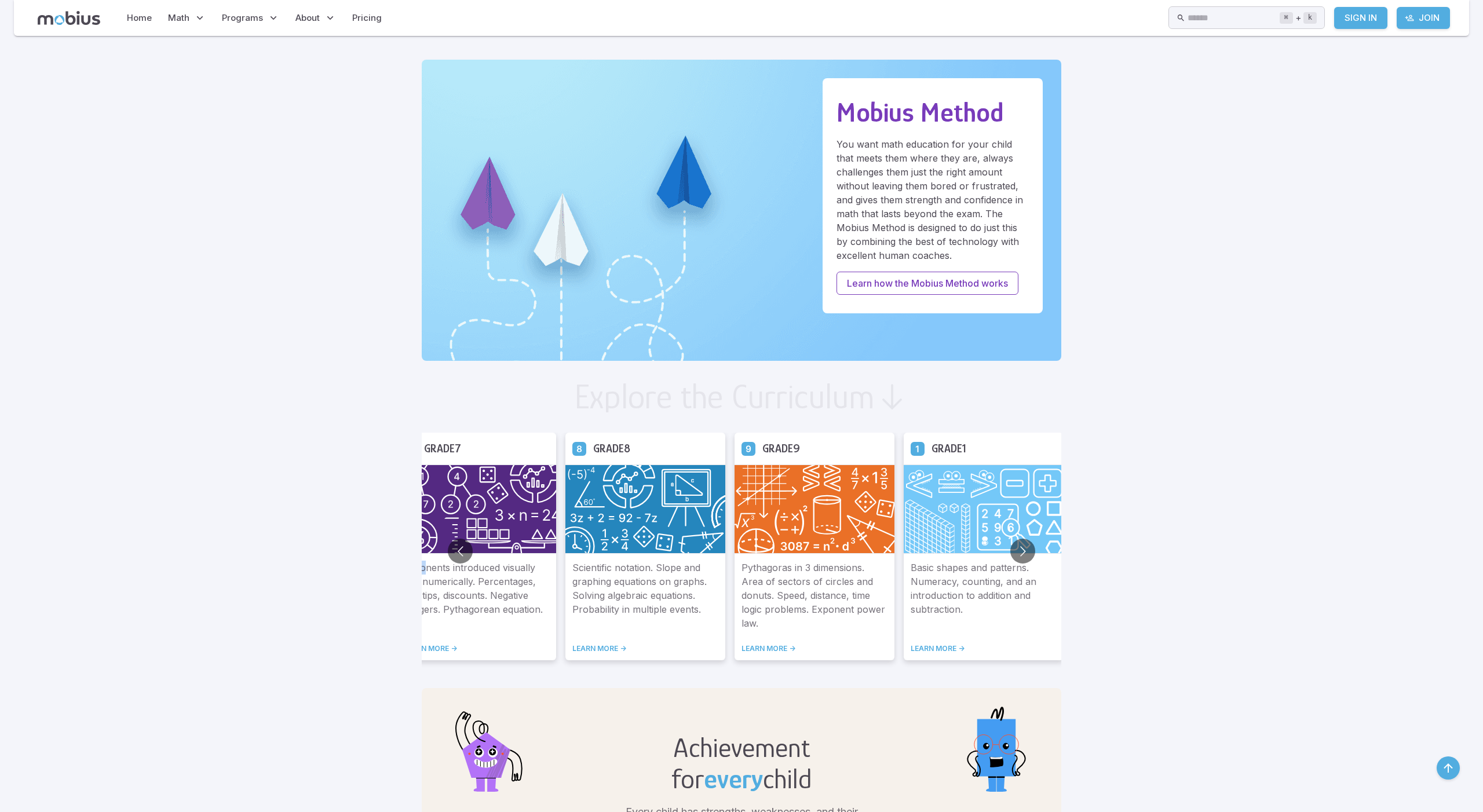 The height and width of the screenshot is (812, 1483). I want to click on a: Grade 1, so click(918, 449).